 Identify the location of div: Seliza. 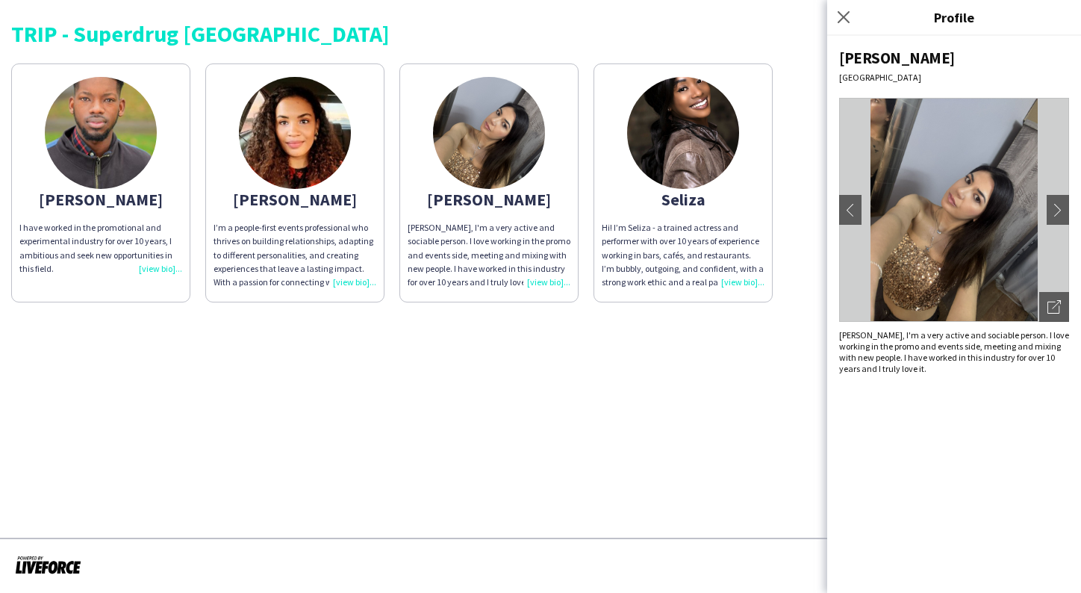
(683, 199).